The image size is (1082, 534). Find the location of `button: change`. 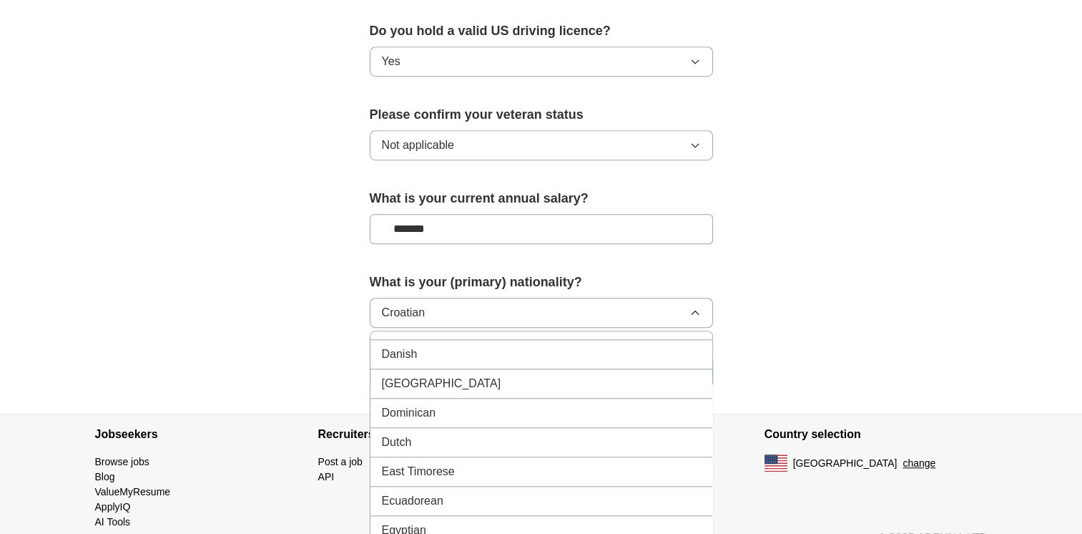

button: change is located at coordinates (919, 463).